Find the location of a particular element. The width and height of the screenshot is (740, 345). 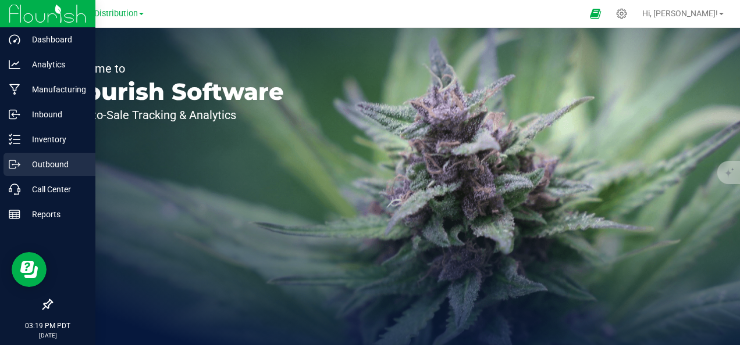

p: Reports is located at coordinates (55, 215).